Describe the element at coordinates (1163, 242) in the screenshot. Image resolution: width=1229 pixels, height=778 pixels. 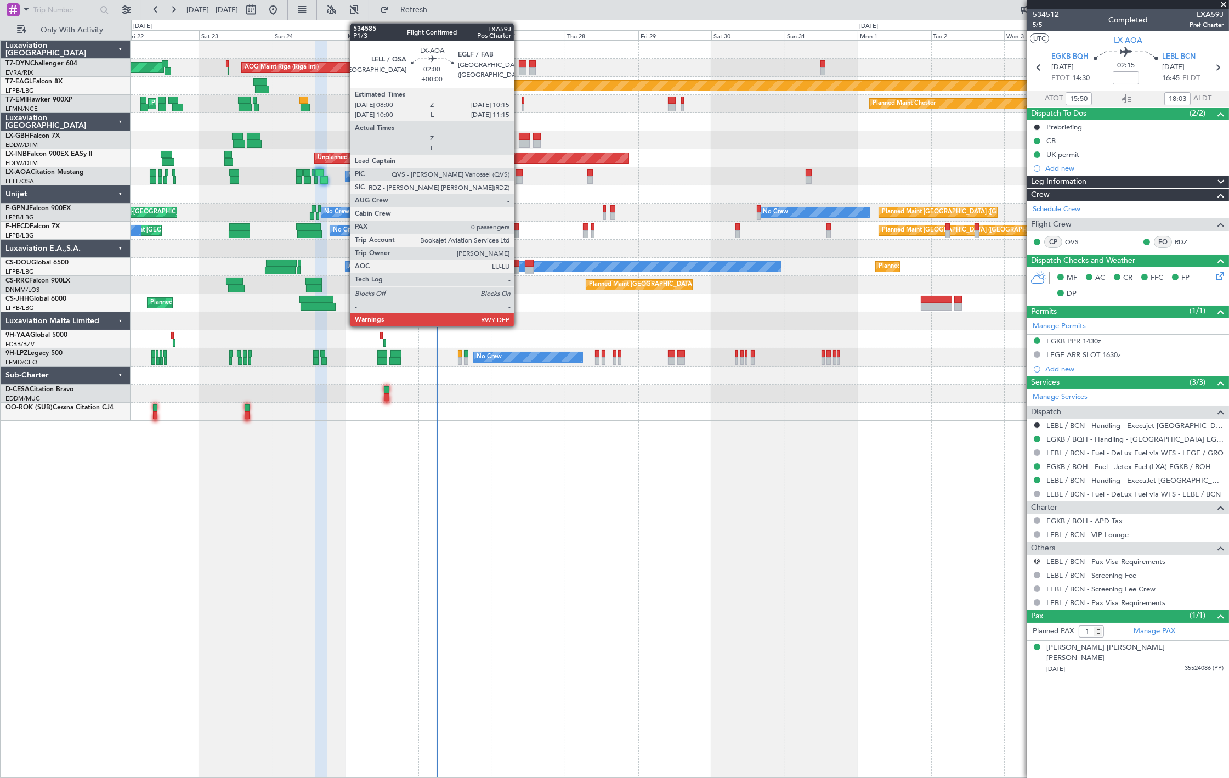
I see `div: FO` at that location.